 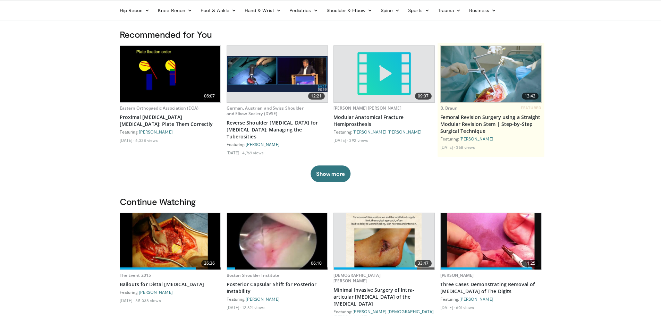 I want to click on img: 01482765-6846-4a6d-ad01-5b634001122a.620x360_q85_upscale.jpg, so click(x=170, y=241).